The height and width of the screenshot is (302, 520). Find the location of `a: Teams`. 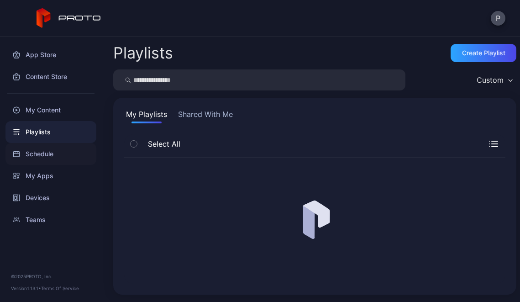

a: Teams is located at coordinates (51, 220).